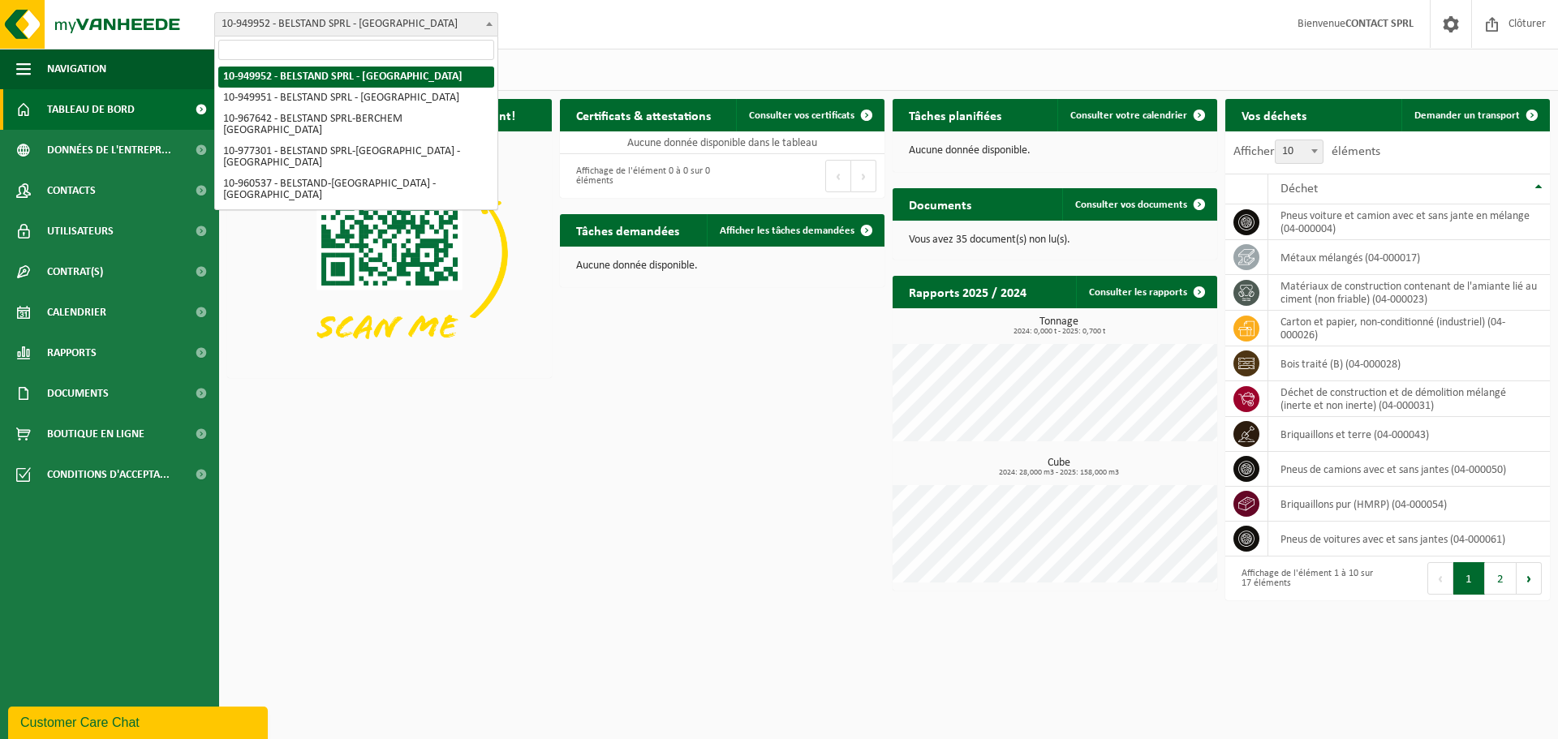 The width and height of the screenshot is (1558, 739). What do you see at coordinates (1059, 332) in the screenshot?
I see `span: 2024: 0,000 t - 2025: 0,700 t` at bounding box center [1059, 332].